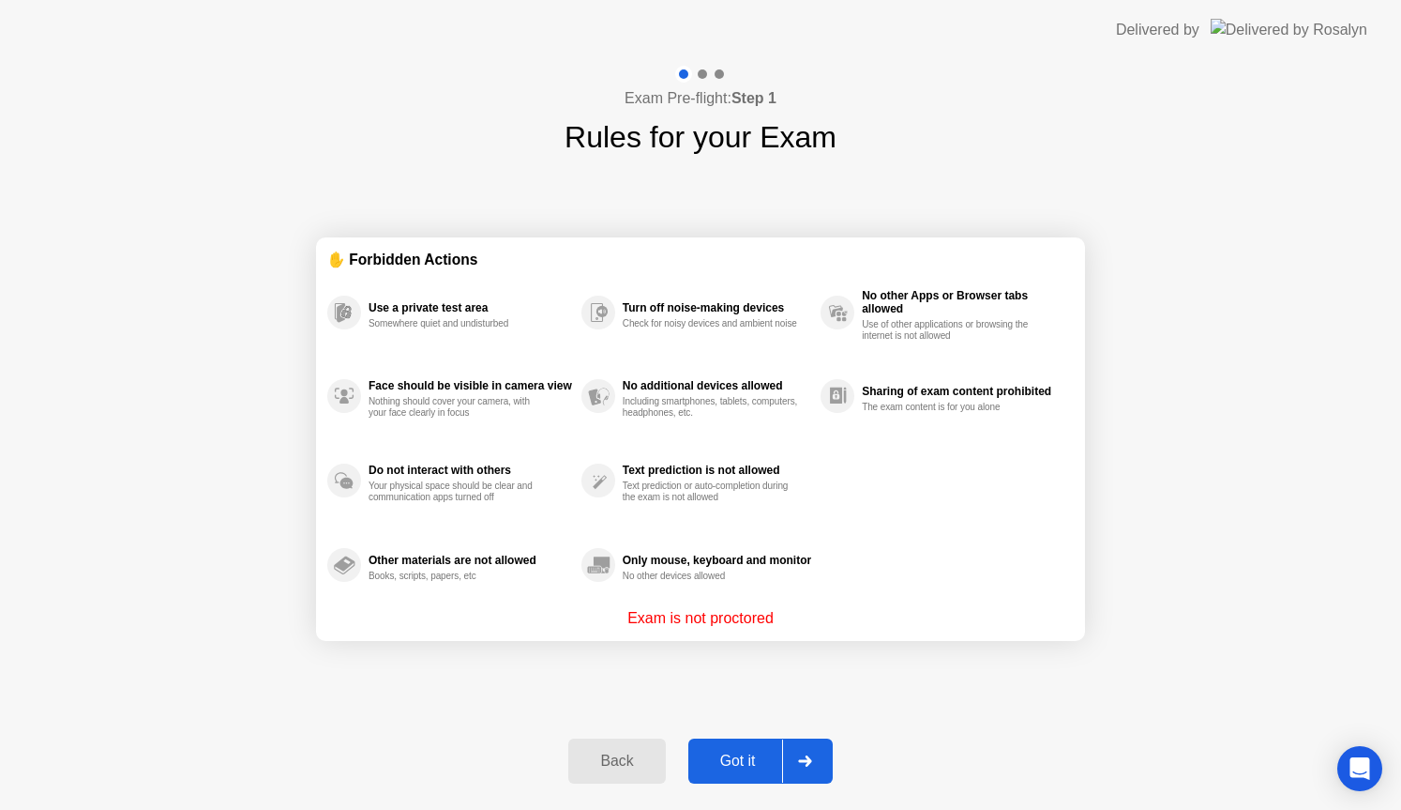  I want to click on div: No additional devices allowed, so click(717, 386).